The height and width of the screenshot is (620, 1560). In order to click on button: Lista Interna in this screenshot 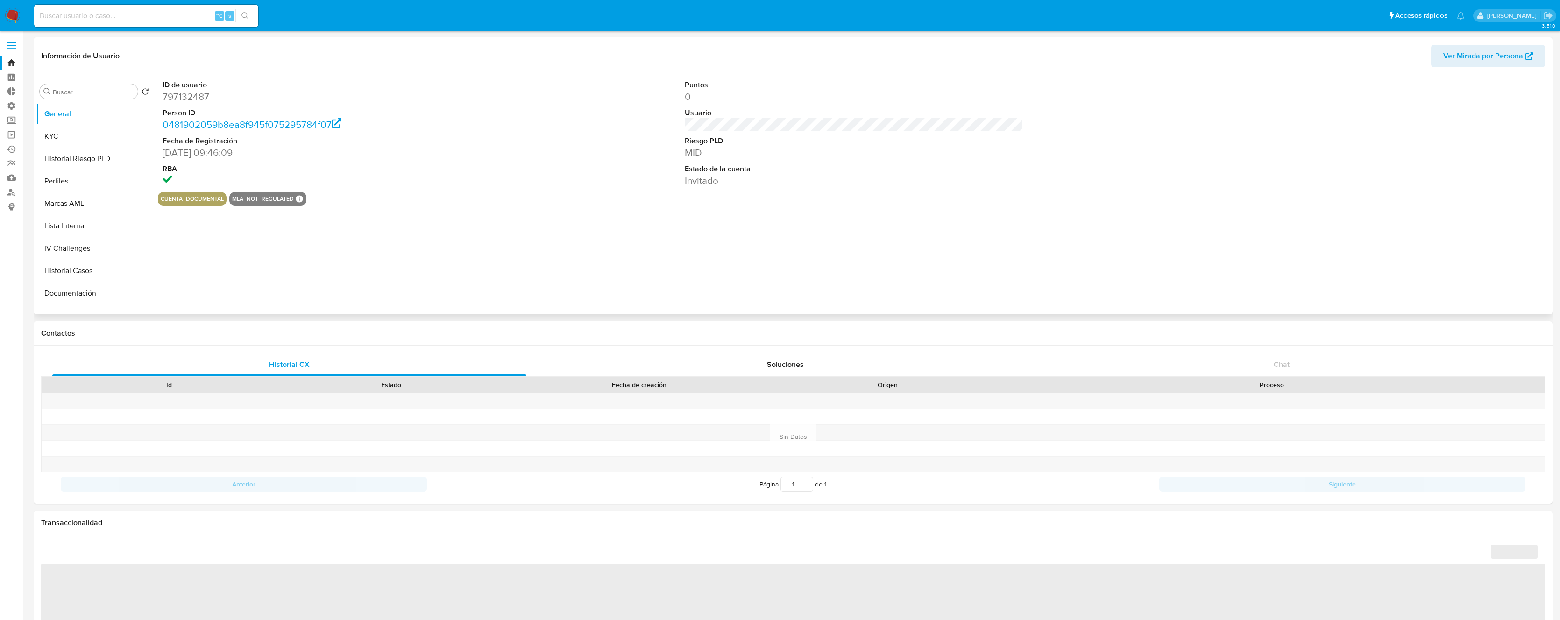, I will do `click(94, 226)`.